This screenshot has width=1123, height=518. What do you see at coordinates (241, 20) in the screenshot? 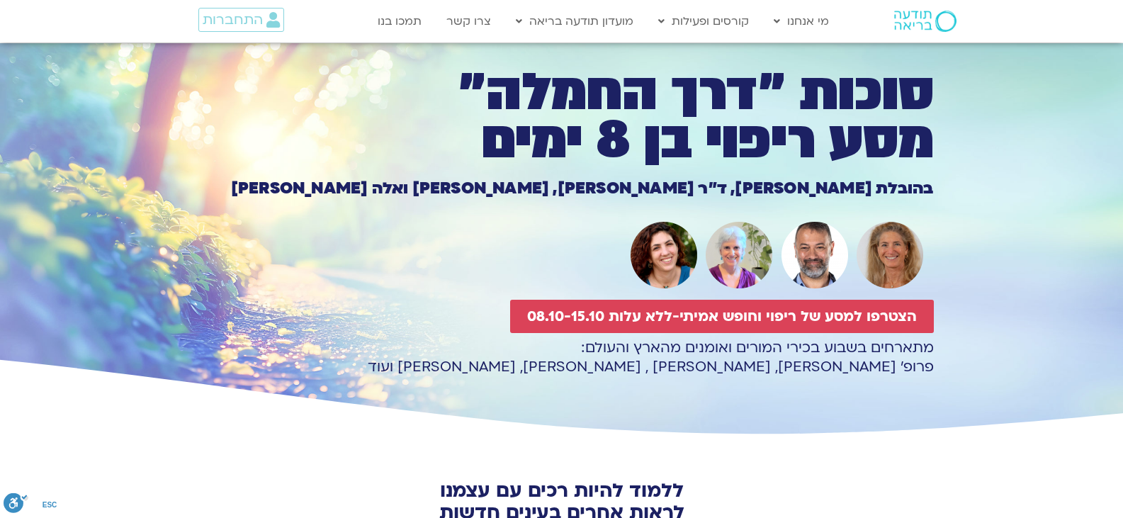
I see `a: התחברות` at bounding box center [241, 20].